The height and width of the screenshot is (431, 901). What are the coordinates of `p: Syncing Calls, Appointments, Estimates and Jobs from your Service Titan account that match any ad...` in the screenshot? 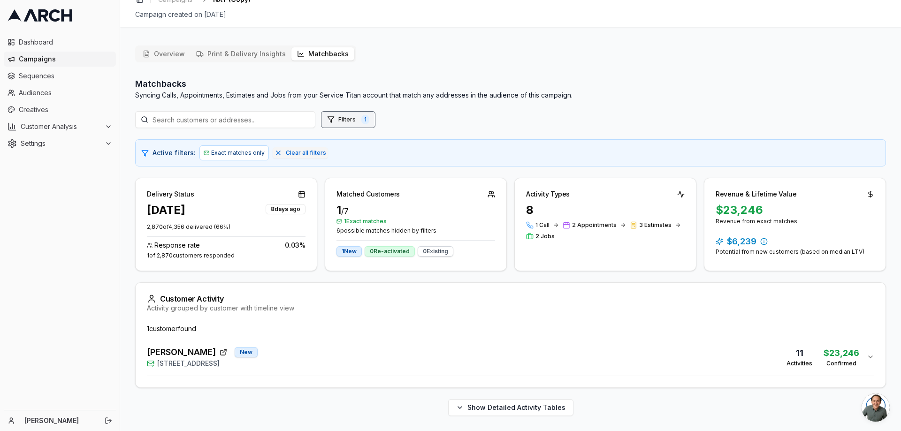 It's located at (354, 95).